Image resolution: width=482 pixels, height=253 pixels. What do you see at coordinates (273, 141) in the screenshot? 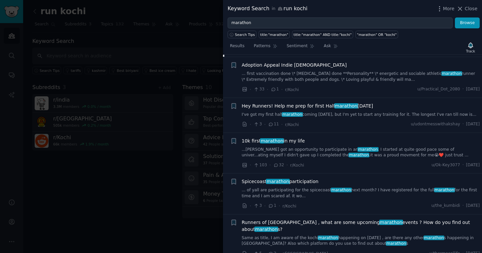
I see `span: 10k first in my life` at bounding box center [273, 141].